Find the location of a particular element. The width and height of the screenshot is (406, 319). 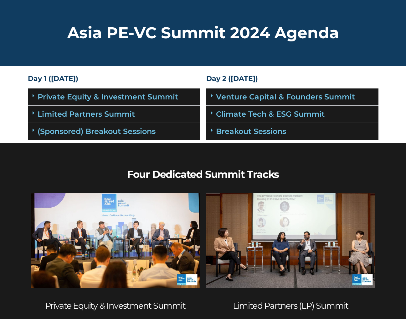

a: Private Equity & Investment Summit is located at coordinates (108, 97).